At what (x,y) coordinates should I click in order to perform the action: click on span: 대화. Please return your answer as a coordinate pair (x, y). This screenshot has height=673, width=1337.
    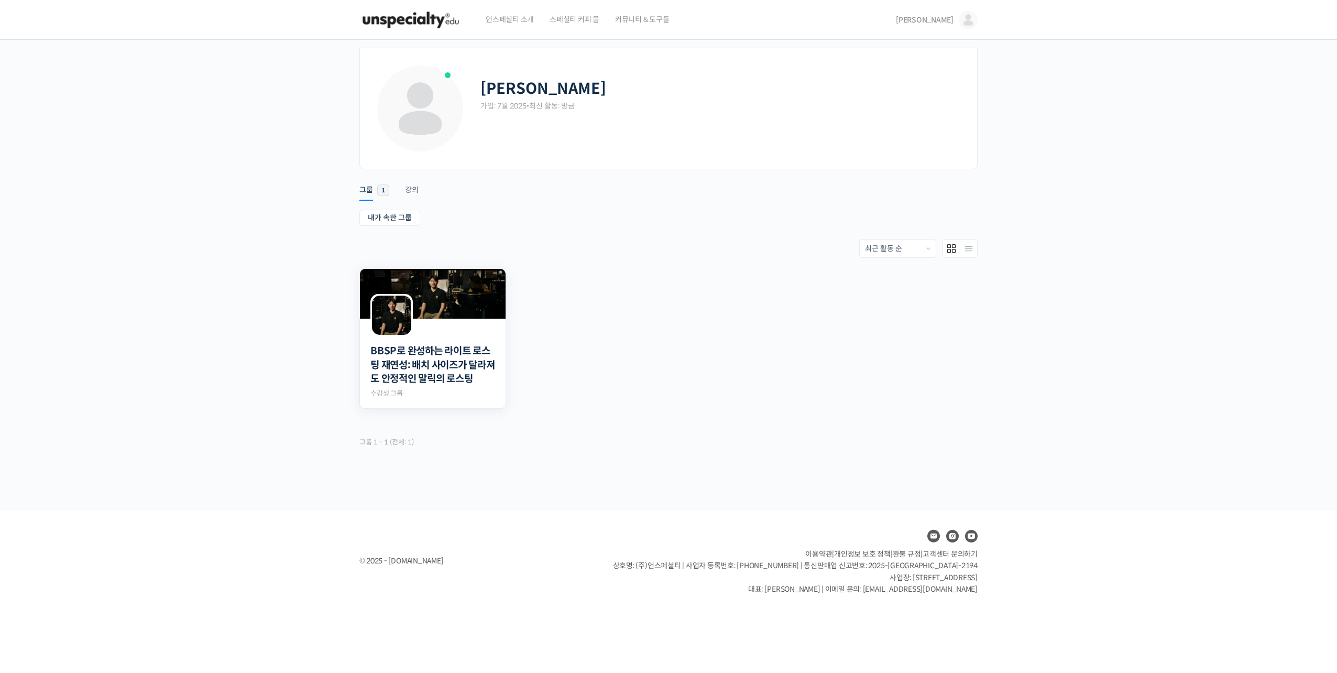
    Looking at the image, I should click on (102, 353).